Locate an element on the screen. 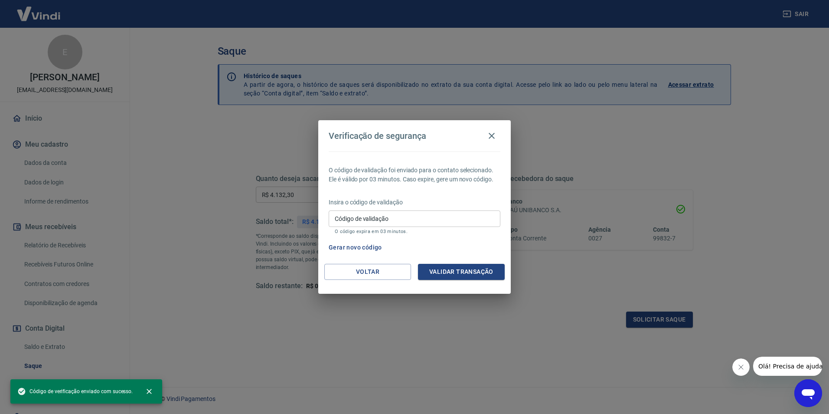 The image size is (829, 414). p: O código de validação foi enviado para o contato selecionado. Ele é válido por 03 minutos. Caso e... is located at coordinates (415, 175).